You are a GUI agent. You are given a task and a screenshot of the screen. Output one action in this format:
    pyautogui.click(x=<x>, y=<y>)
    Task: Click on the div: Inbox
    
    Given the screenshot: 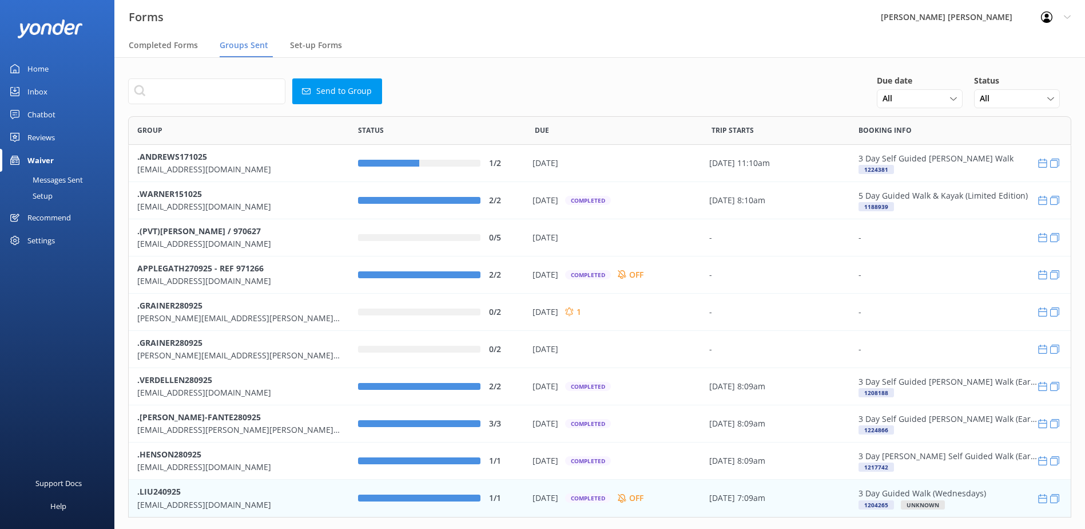 What is the action you would take?
    pyautogui.click(x=37, y=92)
    